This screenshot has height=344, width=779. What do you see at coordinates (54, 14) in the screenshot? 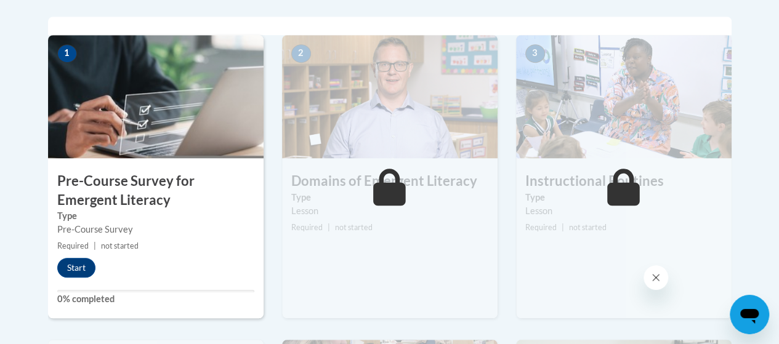
I see `span: Hi. How can we help?` at bounding box center [54, 14].